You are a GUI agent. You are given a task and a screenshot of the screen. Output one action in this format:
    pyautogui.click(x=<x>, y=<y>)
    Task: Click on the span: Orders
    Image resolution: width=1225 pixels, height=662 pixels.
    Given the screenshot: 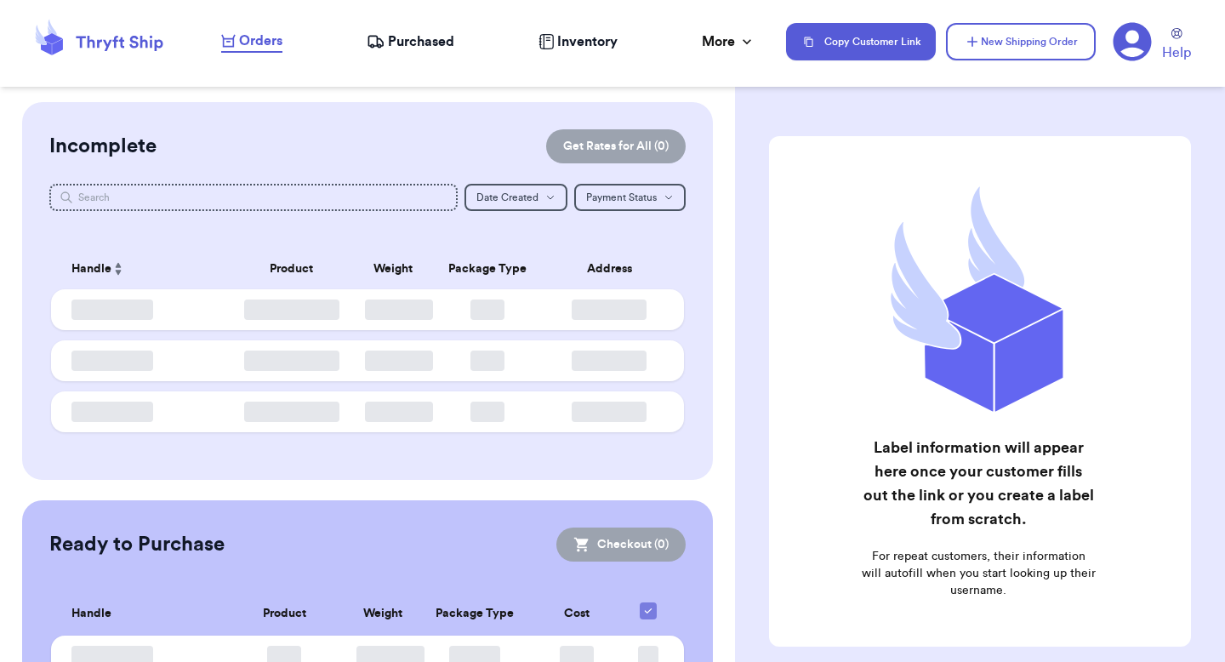 What is the action you would take?
    pyautogui.click(x=260, y=41)
    